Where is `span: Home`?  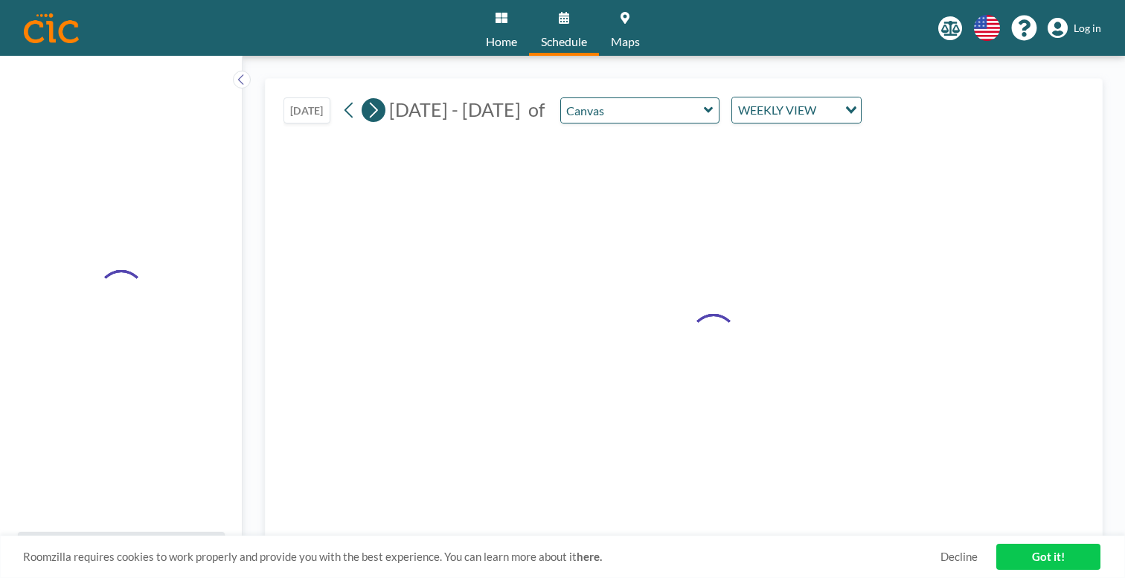 span: Home is located at coordinates (501, 42).